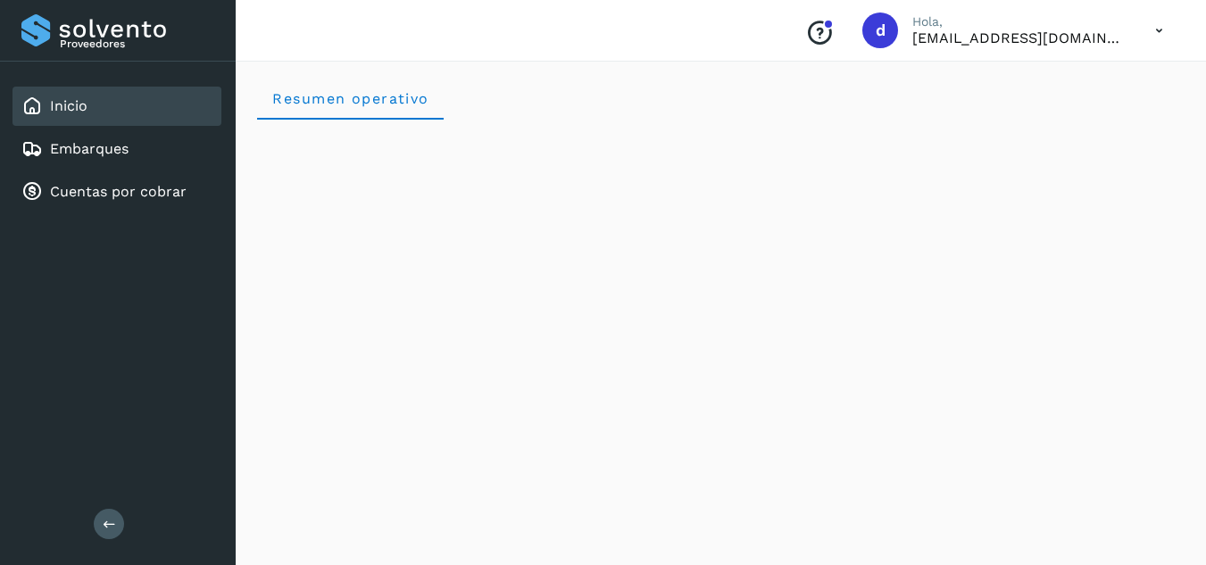 The image size is (1206, 565). Describe the element at coordinates (69, 105) in the screenshot. I see `a: Inicio` at that location.